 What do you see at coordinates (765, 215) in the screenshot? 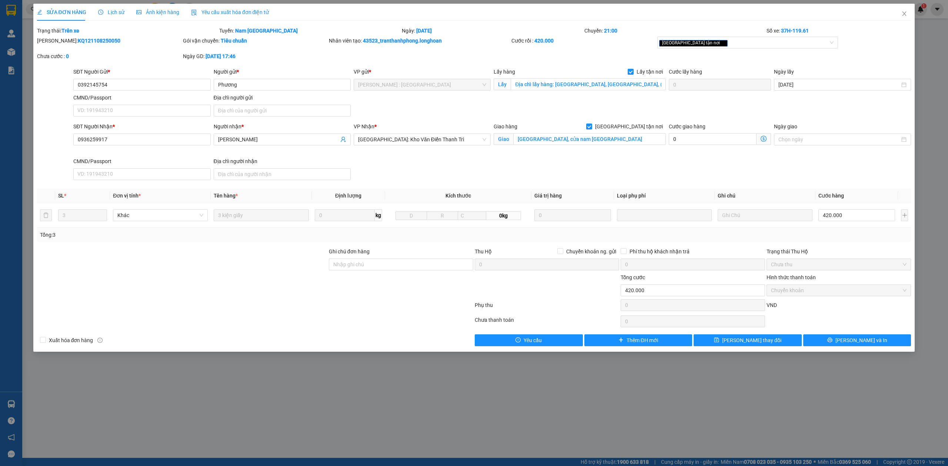
I see `input: Ghi Chú` at bounding box center [765, 215].